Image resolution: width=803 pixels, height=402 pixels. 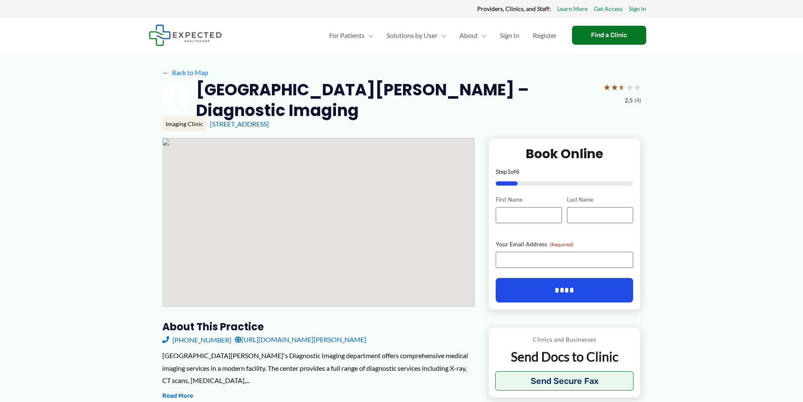 I want to click on h3: About this practice, so click(x=318, y=326).